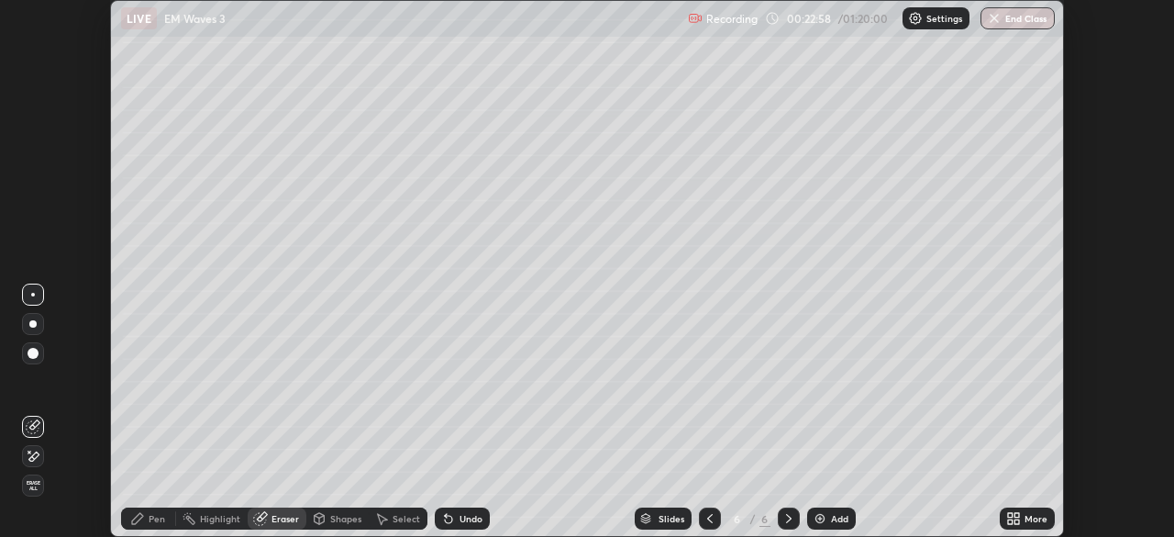 Image resolution: width=1174 pixels, height=537 pixels. What do you see at coordinates (195, 18) in the screenshot?
I see `p: EM Waves 3` at bounding box center [195, 18].